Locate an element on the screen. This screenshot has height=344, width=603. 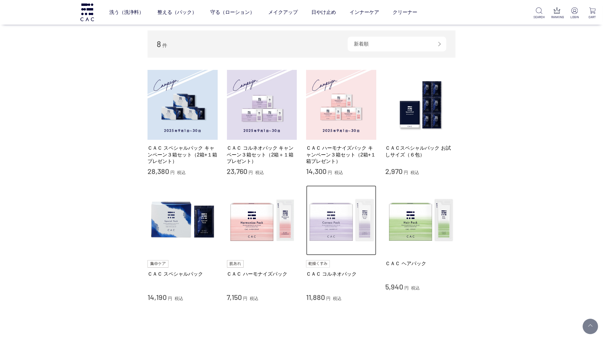
span: 2,970 is located at coordinates (394, 171).